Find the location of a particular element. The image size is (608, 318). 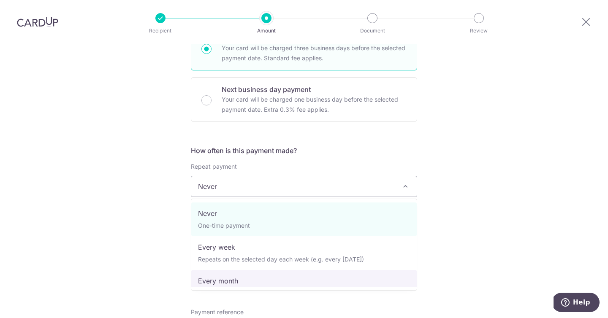

p: Review is located at coordinates (479, 31).